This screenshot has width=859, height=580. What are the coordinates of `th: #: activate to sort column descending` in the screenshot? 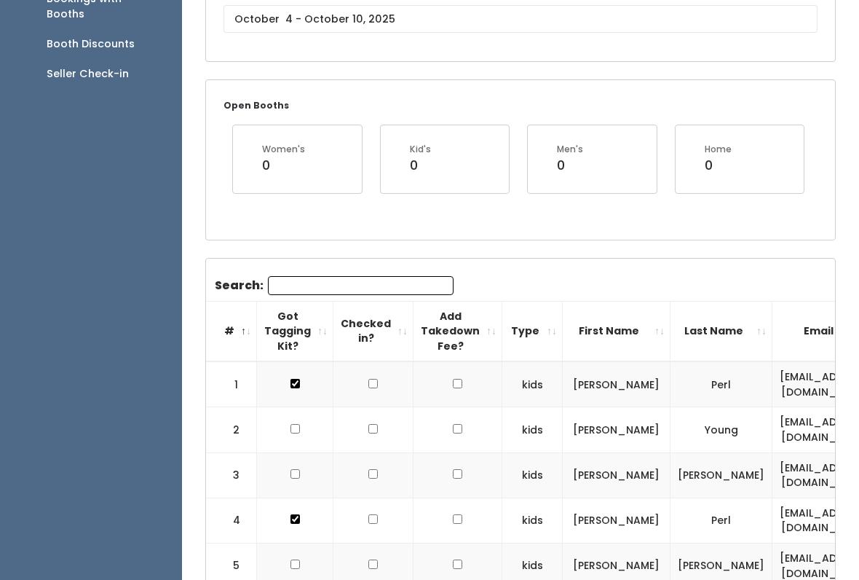 It's located at (232, 331).